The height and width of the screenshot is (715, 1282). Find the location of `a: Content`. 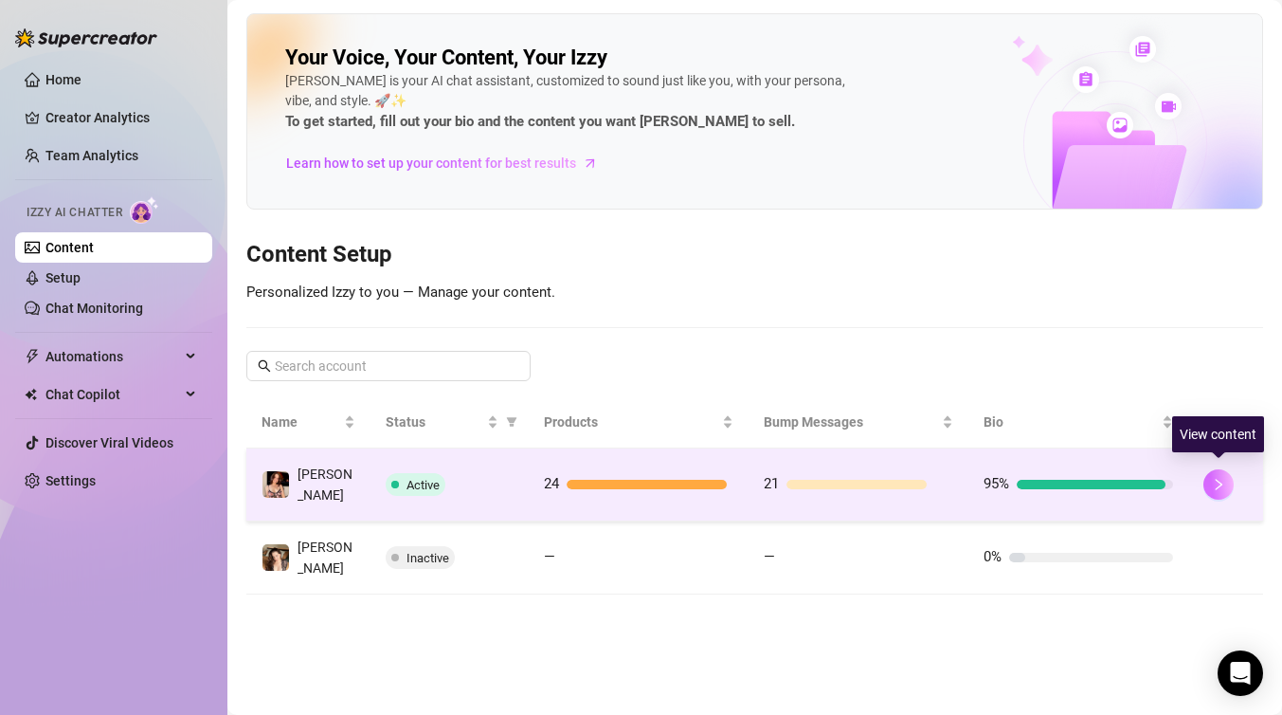

a: Content is located at coordinates (69, 247).